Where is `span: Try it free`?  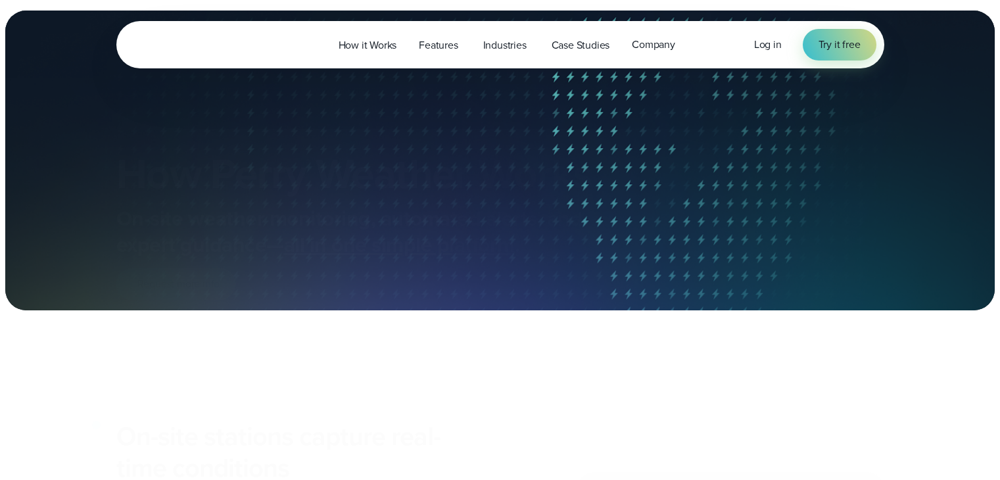
span: Try it free is located at coordinates (839, 45).